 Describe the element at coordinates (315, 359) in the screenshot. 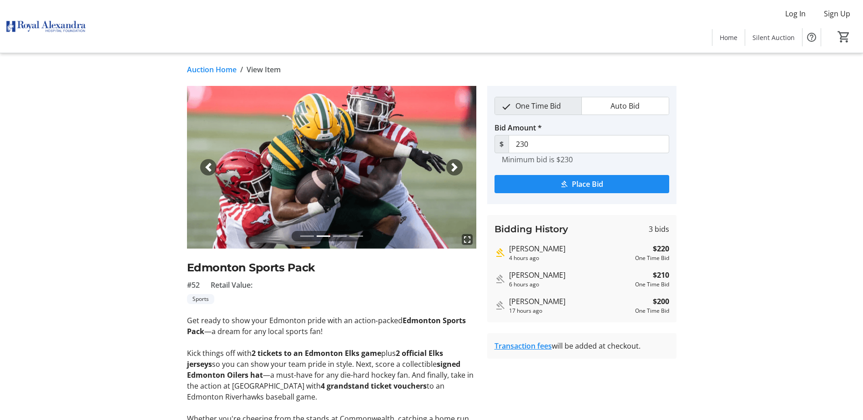

I see `strong: 2 official Elks jerseys` at that location.